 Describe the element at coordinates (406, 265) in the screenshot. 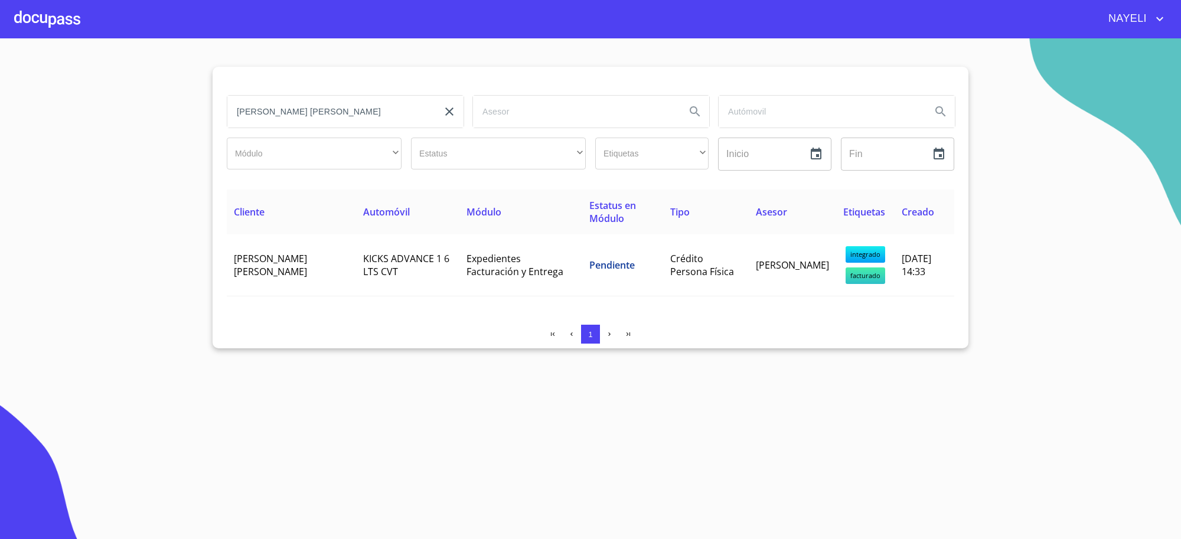

I see `span: KICKS ADVANCE 1 6 LTS CVT` at that location.